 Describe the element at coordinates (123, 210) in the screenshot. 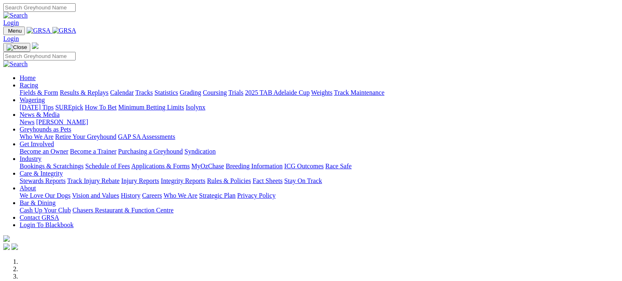

I see `a: Chasers Restaurant & Function Centre` at that location.